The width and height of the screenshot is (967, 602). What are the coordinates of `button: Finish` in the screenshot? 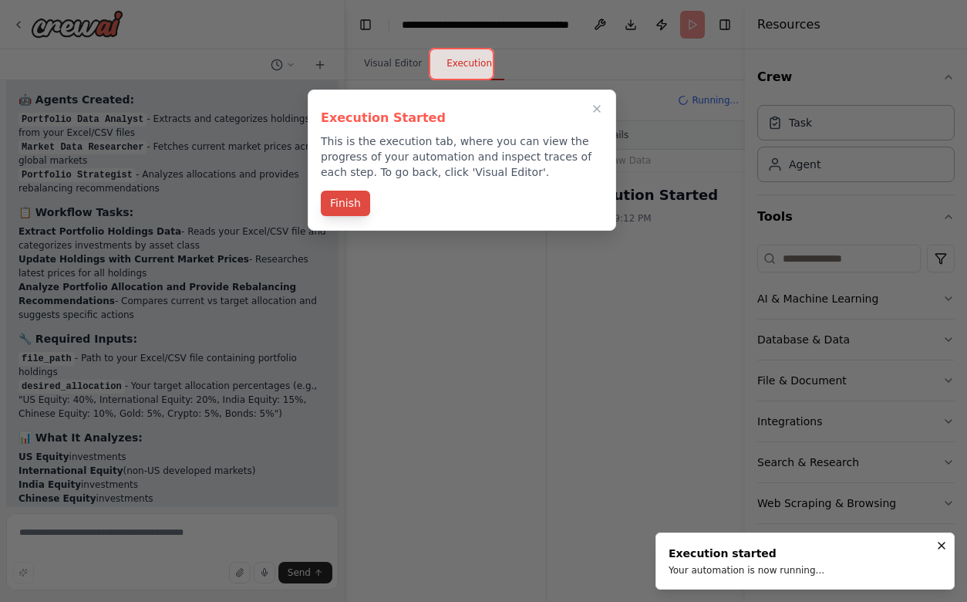 It's located at (346, 203).